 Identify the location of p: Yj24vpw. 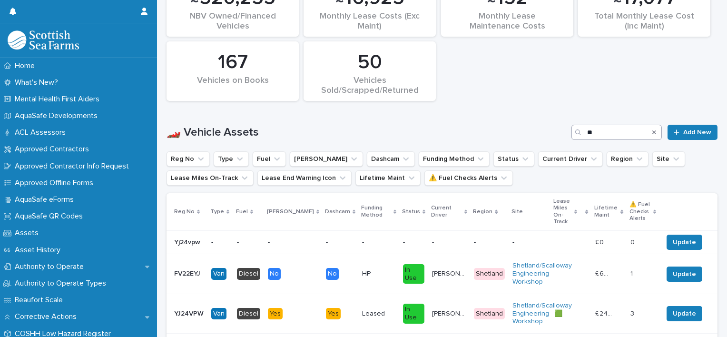
(188, 241).